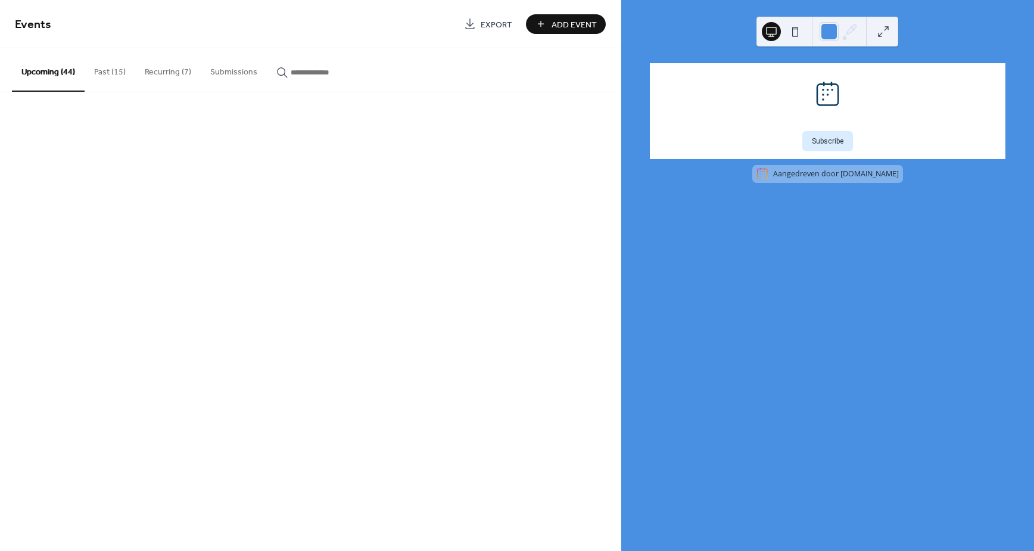 This screenshot has width=1034, height=551. Describe the element at coordinates (835, 173) in the screenshot. I see `div: Aangedreven door` at that location.